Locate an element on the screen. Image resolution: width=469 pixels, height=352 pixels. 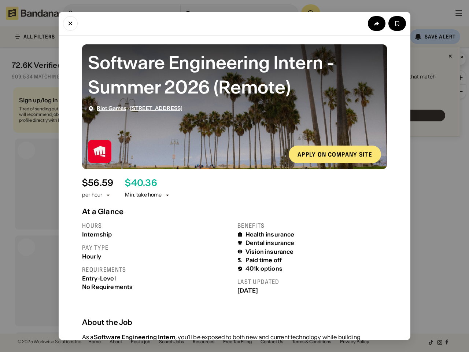
div: $ 40.36 is located at coordinates (141, 183).